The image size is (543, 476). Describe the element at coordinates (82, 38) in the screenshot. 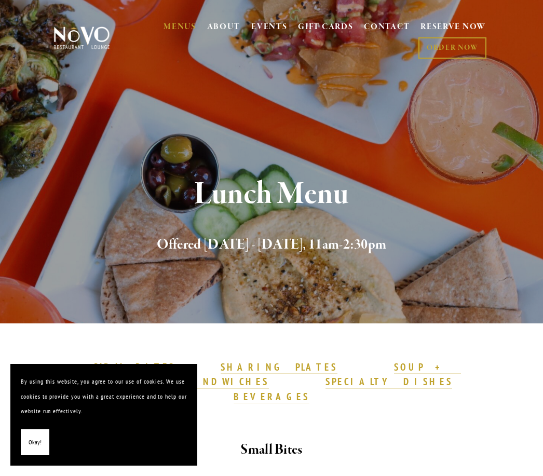

I see `img: Novo Restaurant &amp; Lounge` at that location.